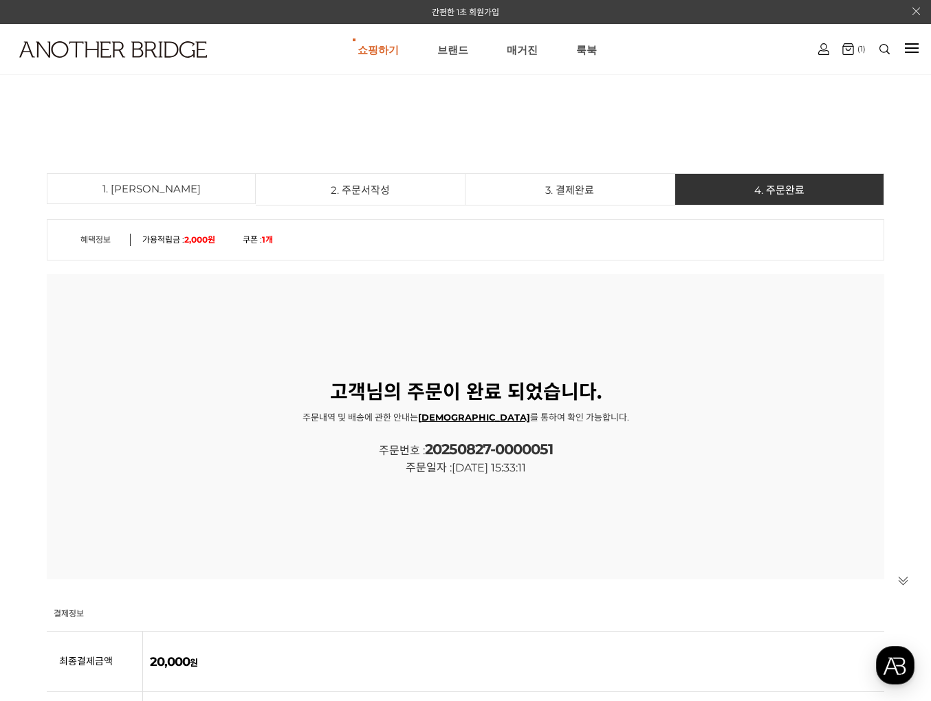  Describe the element at coordinates (452, 50) in the screenshot. I see `a: 브랜드` at that location.